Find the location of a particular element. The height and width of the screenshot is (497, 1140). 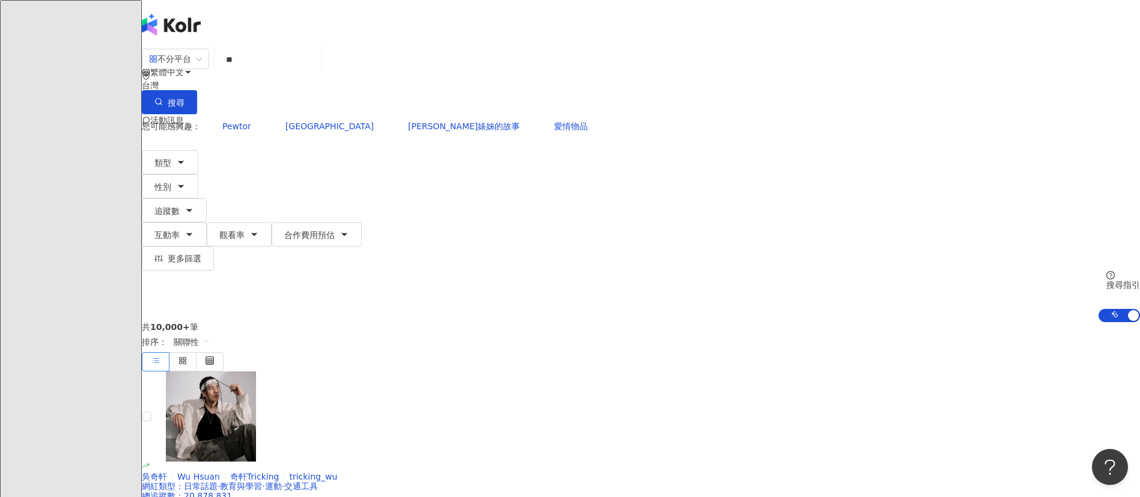

button: 類型 is located at coordinates (170, 162).